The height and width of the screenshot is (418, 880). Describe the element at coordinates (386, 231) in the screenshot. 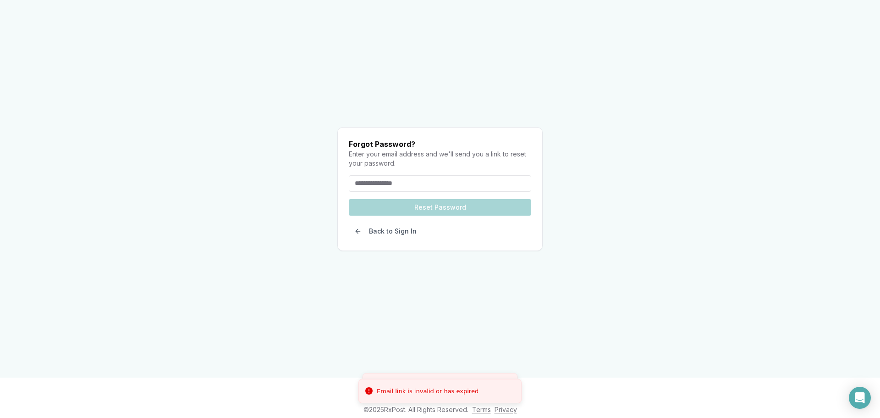

I see `button: Back to Sign In` at that location.